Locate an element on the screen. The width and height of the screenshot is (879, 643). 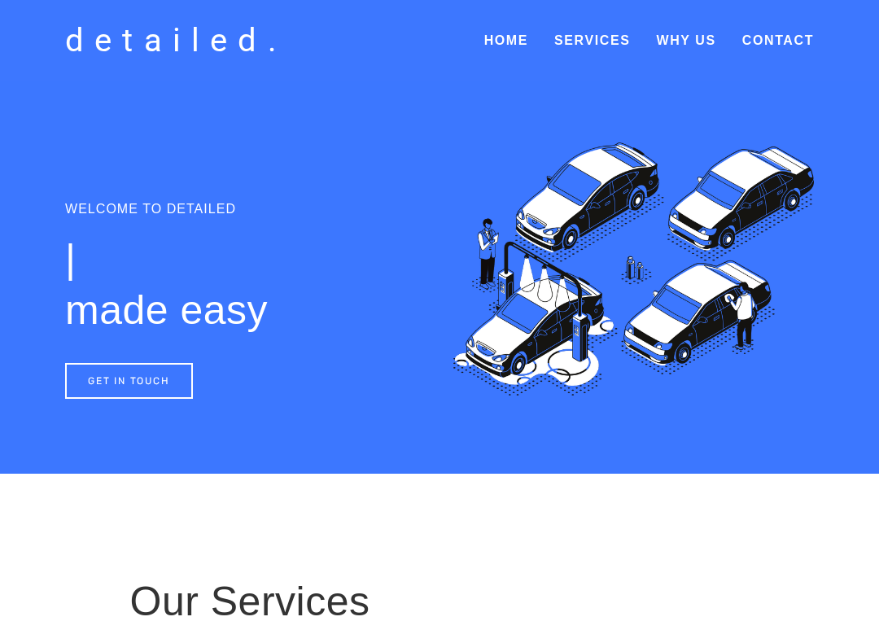
h1: made easy is located at coordinates (245, 284).